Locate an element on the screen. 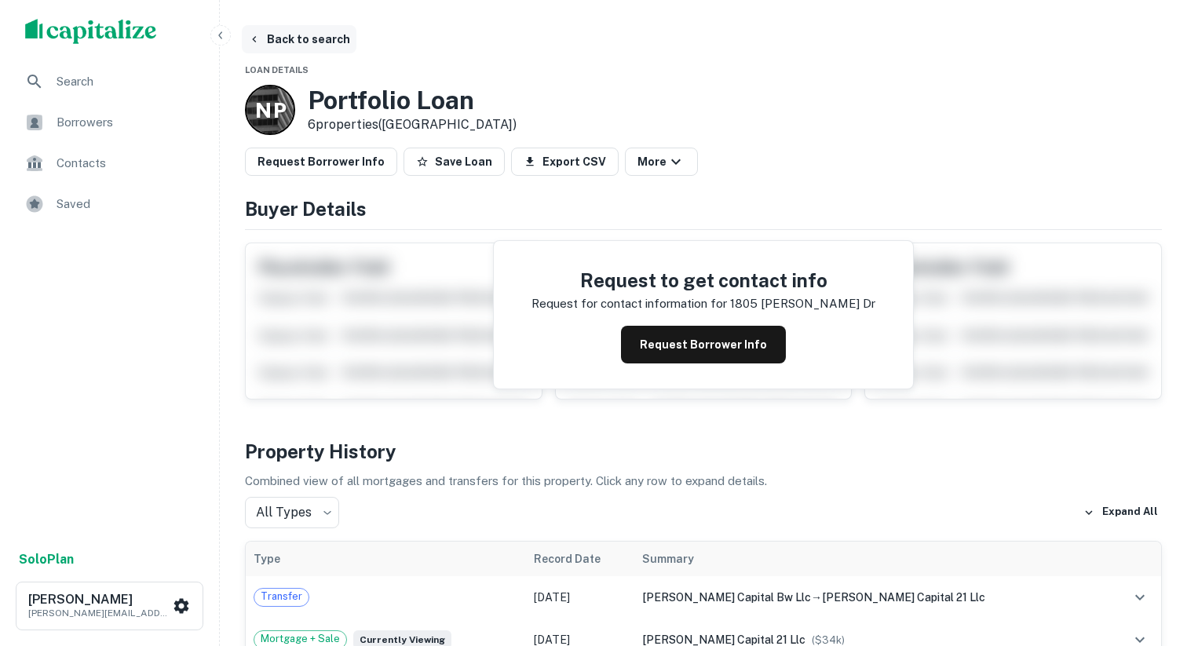 This screenshot has height=646, width=1187. div: Contacts is located at coordinates (109, 163).